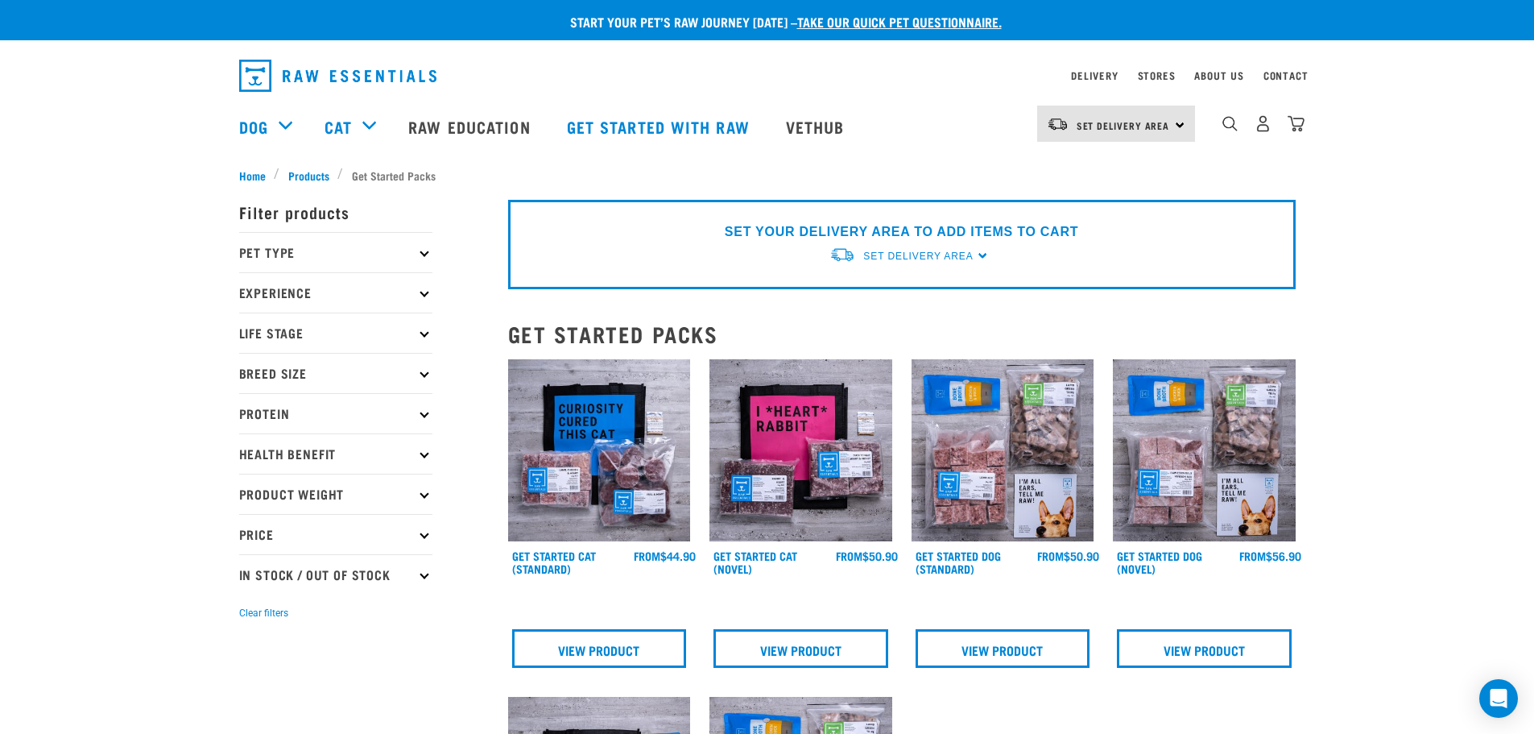 This screenshot has height=734, width=1534. I want to click on div: Open Intercom Messenger, so click(1499, 698).